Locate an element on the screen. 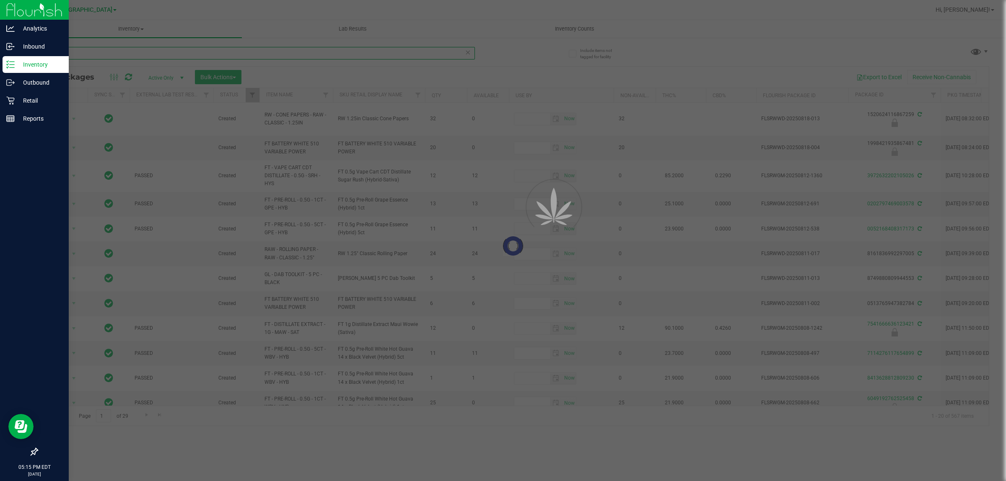 The height and width of the screenshot is (481, 1006). p: 05:15 PM EDT is located at coordinates (34, 468).